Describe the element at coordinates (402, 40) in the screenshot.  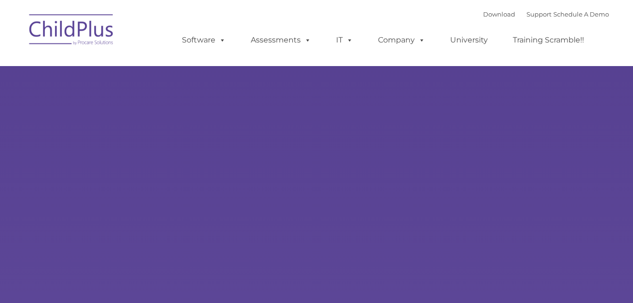
I see `a: Company` at that location.